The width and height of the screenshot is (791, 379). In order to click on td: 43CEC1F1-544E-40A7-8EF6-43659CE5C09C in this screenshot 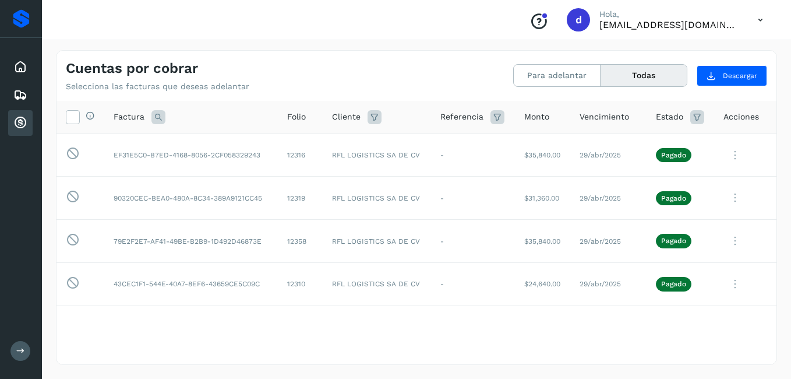, I will do `click(191, 284)`.